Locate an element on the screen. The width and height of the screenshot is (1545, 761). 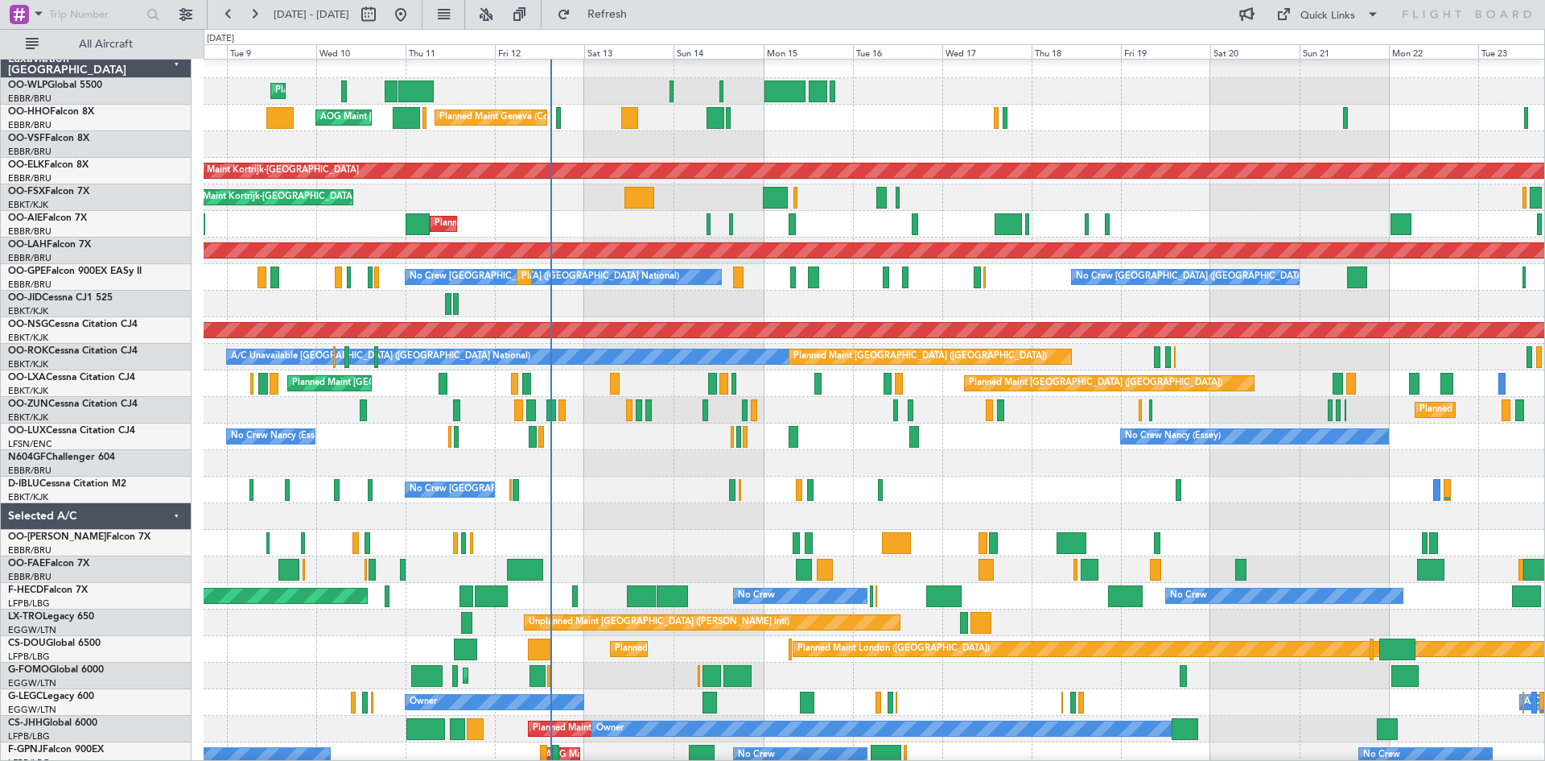
span: OO-GPE is located at coordinates (27, 271).